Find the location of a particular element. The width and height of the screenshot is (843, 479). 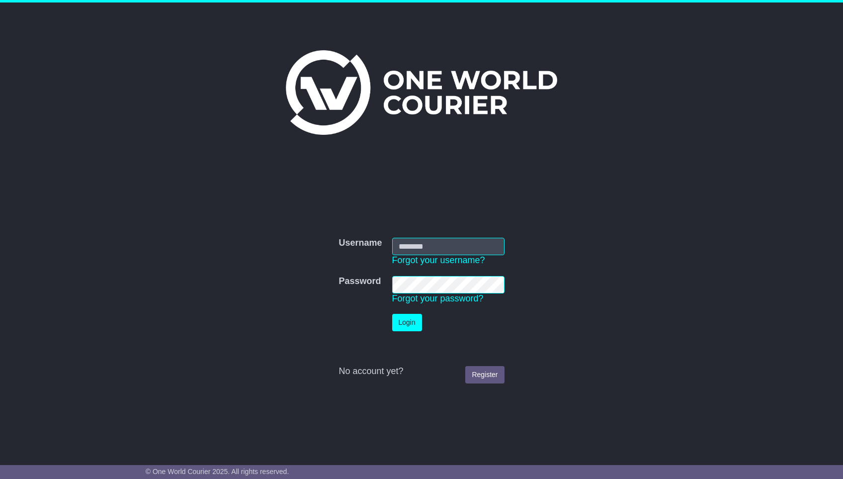

a: Forgot your password? is located at coordinates (438, 298).